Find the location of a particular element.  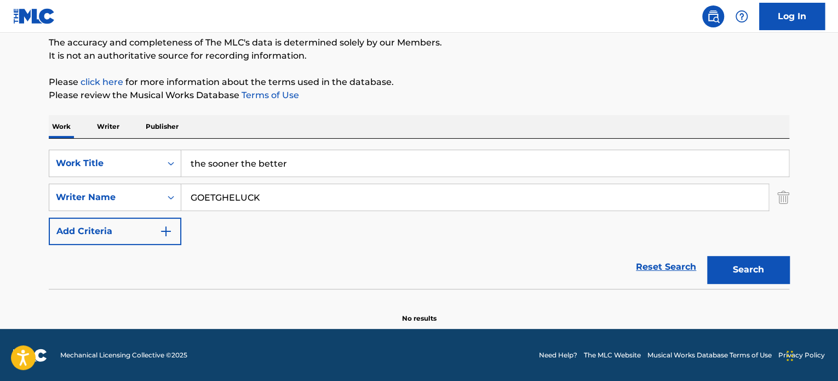

p: Work is located at coordinates (61, 127).